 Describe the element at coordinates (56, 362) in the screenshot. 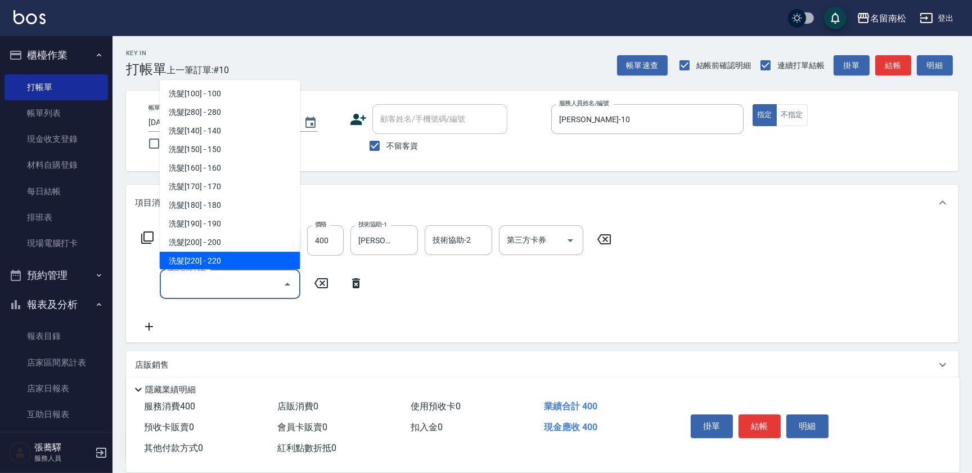

I see `a: 店家區間累計表` at that location.